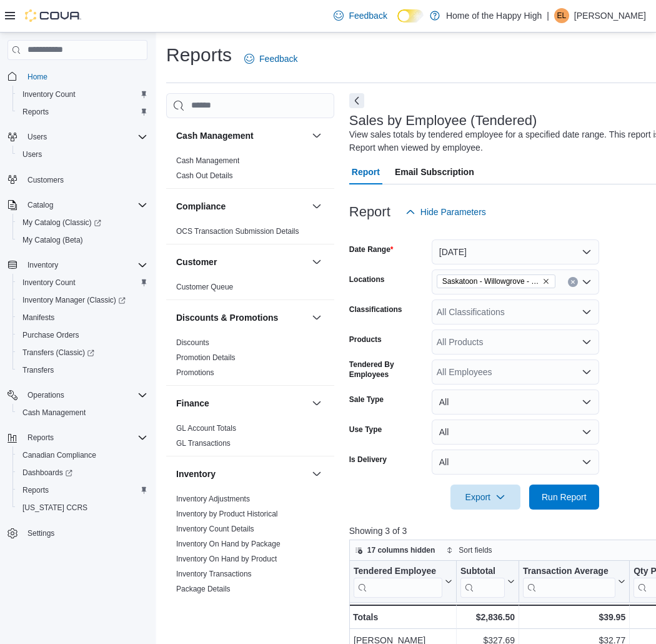 Image resolution: width=656 pixels, height=644 pixels. What do you see at coordinates (228, 544) in the screenshot?
I see `span: Inventory On Hand by Package` at bounding box center [228, 544].